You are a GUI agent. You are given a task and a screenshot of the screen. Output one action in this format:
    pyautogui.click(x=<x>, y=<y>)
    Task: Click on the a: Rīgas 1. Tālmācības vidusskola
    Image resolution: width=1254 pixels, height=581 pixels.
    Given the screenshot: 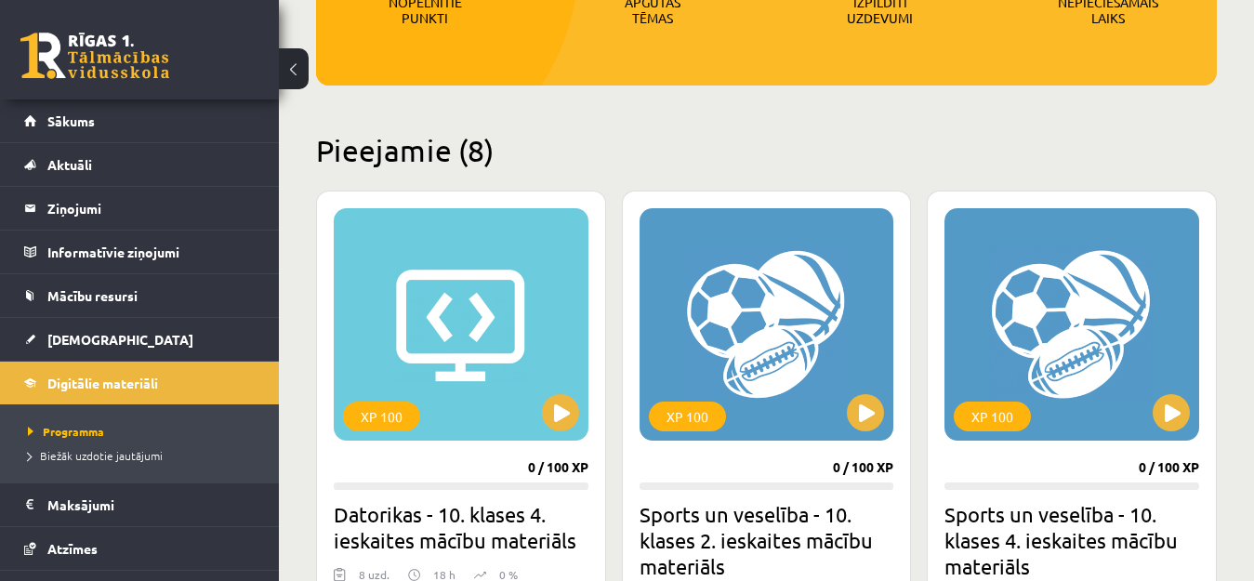 What is the action you would take?
    pyautogui.click(x=95, y=56)
    